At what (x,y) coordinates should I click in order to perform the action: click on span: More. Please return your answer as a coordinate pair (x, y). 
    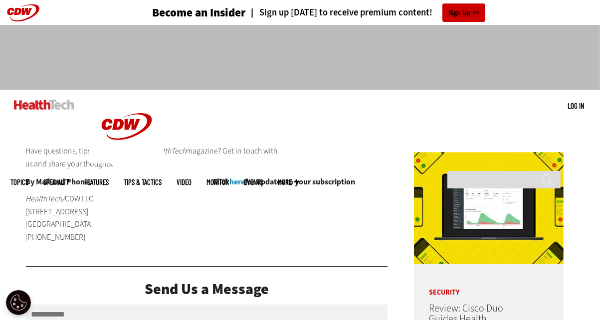
    Looking at the image, I should click on (289, 182).